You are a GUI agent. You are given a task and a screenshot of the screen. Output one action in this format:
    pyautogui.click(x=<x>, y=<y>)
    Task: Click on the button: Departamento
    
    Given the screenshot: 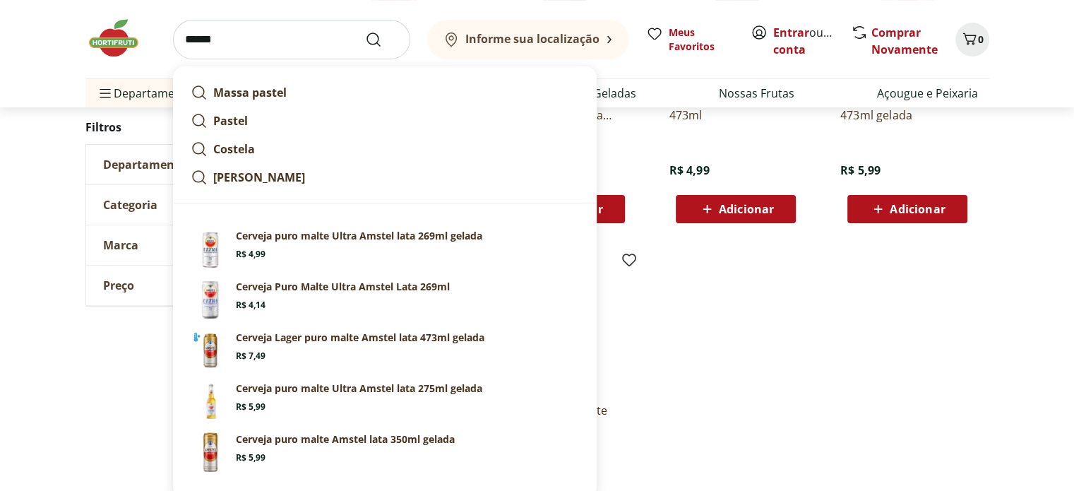 What is the action you would take?
    pyautogui.click(x=192, y=165)
    